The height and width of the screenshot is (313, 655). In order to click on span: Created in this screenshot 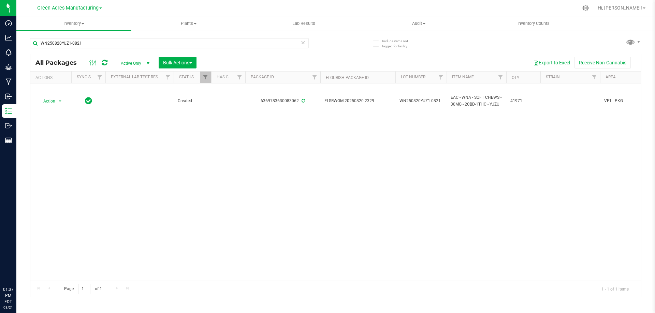, I will do `click(192, 101)`.